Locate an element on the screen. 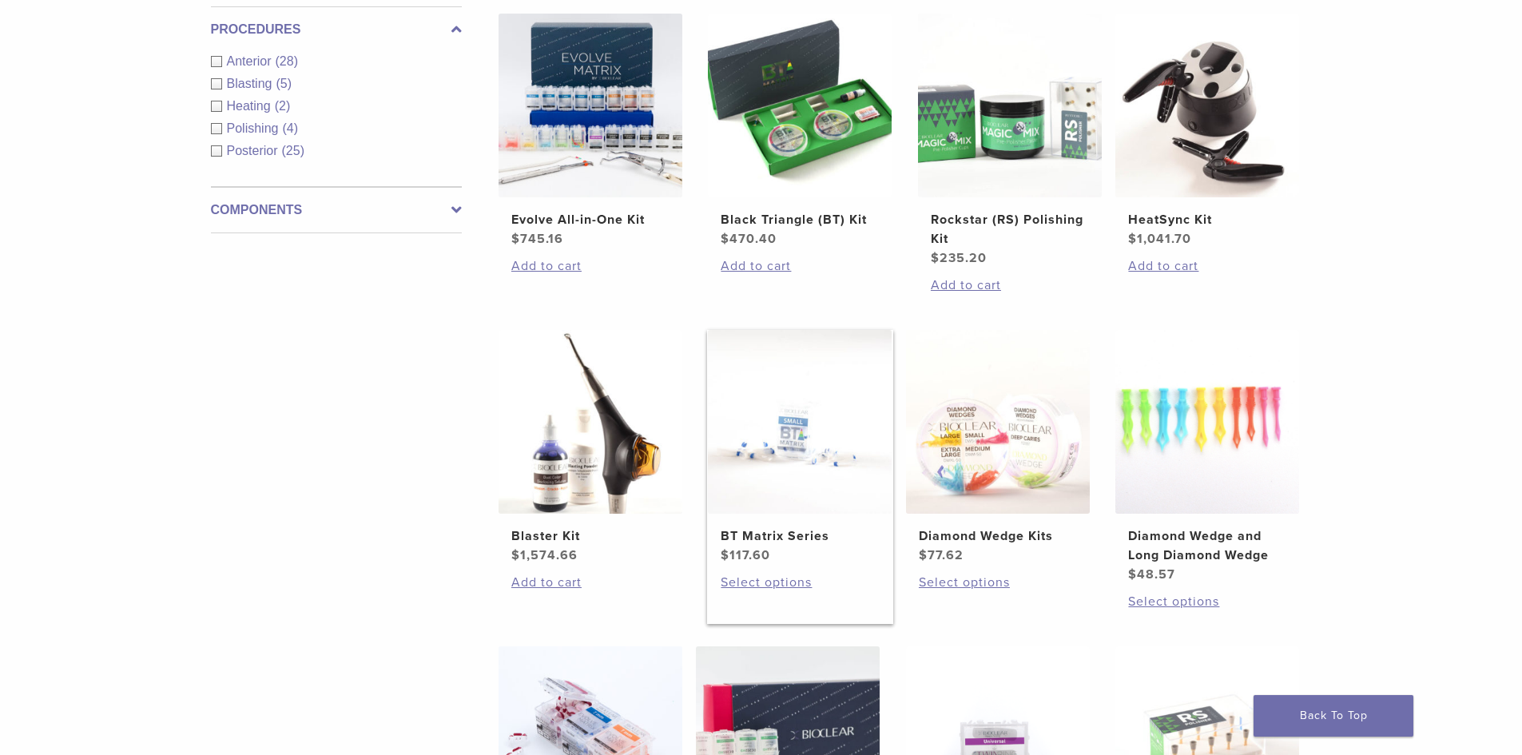 The height and width of the screenshot is (755, 1522). img: BT Matrix Series is located at coordinates (800, 422).